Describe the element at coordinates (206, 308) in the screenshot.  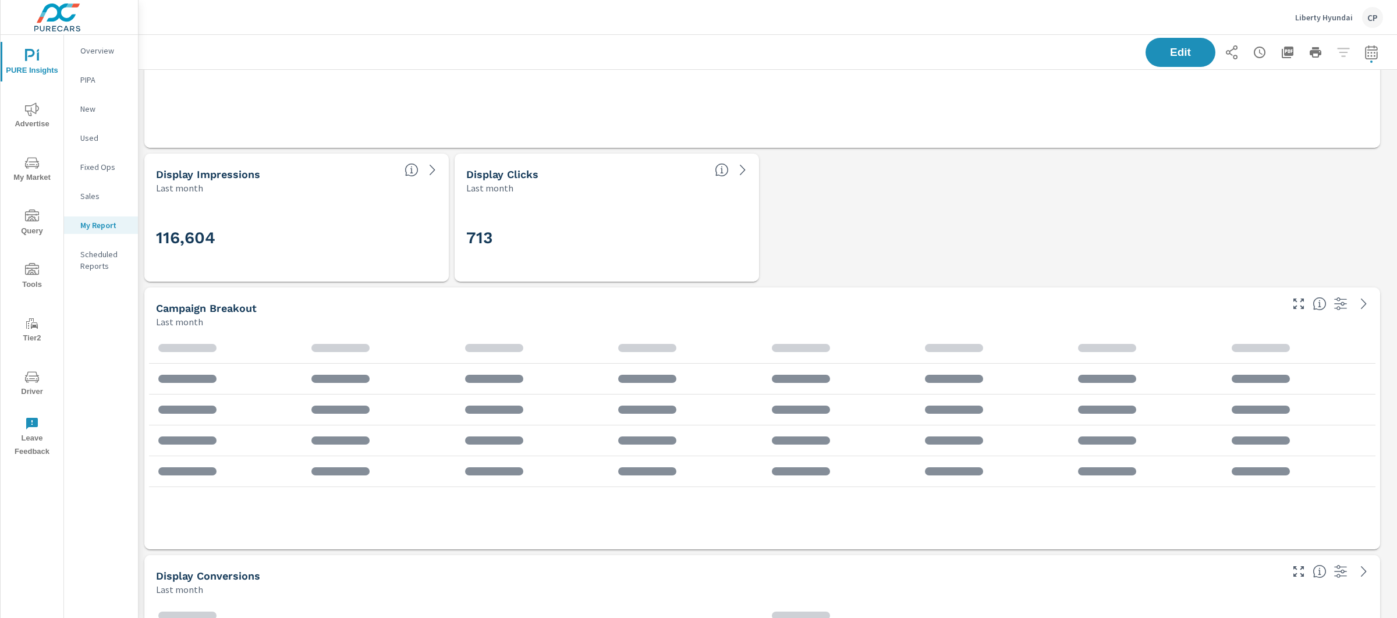
I see `h5: Campaign Breakout` at that location.